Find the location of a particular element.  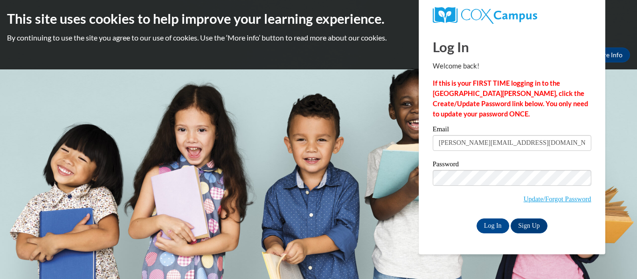

p: By continuing to use the site you agree to our use of cookies. Use the ‘More info’ button to read... is located at coordinates (318, 38).